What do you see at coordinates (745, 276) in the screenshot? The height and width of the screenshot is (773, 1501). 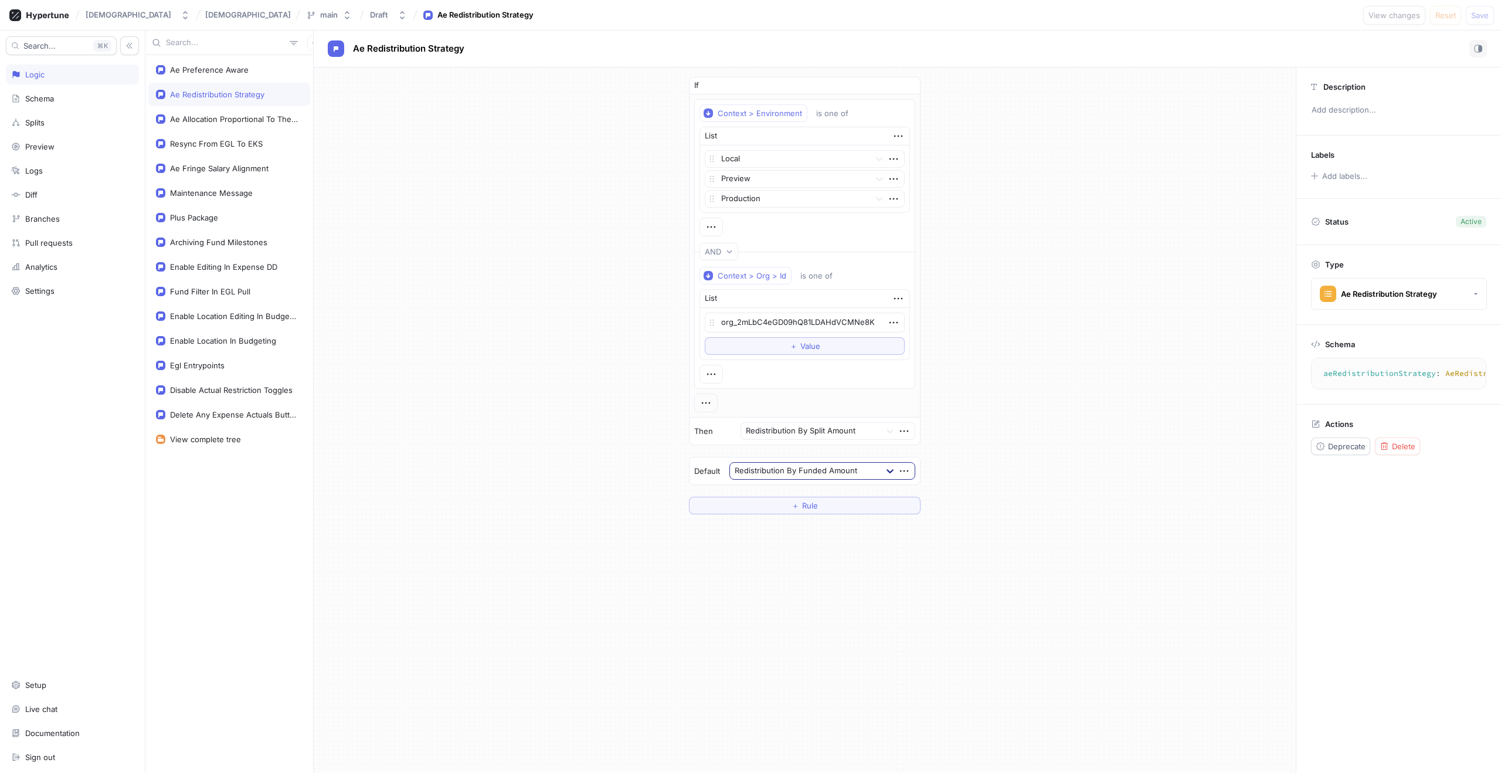 I see `button: Context > Org > Id` at bounding box center [745, 276].